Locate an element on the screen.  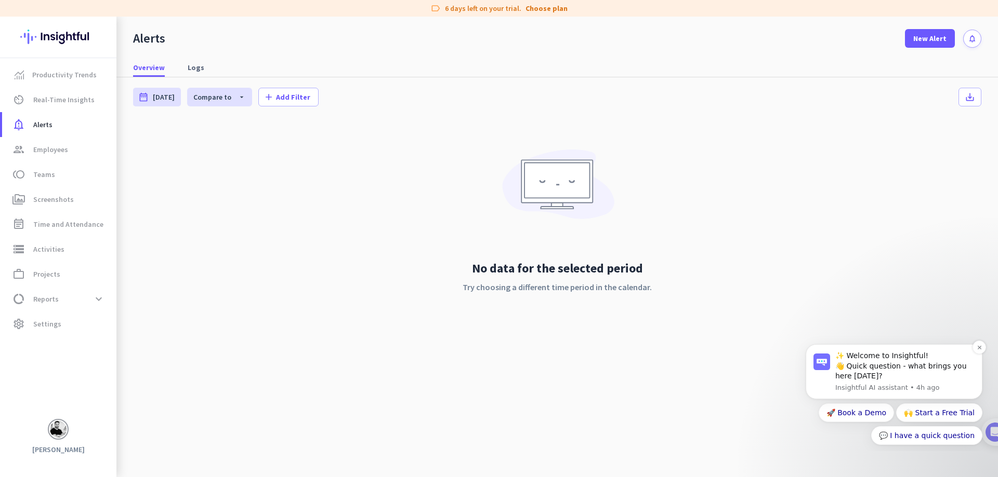
button: notifications is located at coordinates (972, 38).